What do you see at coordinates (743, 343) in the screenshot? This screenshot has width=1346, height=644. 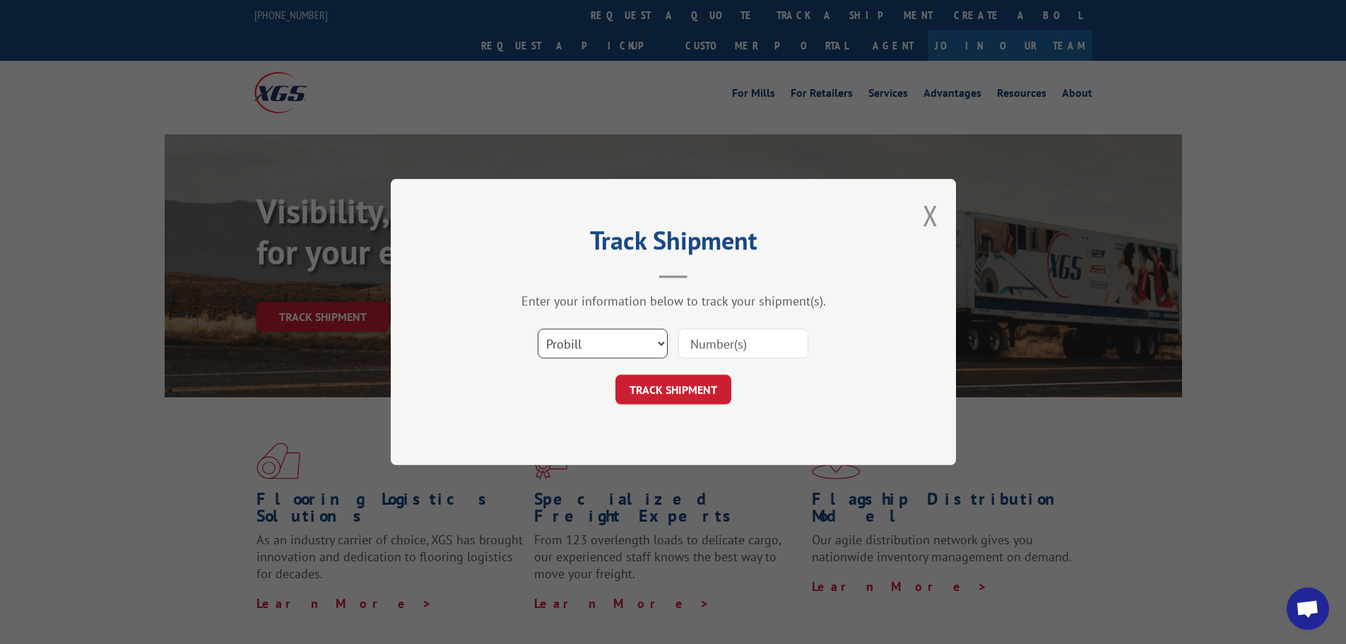 I see `input: Number(s)` at bounding box center [743, 343].